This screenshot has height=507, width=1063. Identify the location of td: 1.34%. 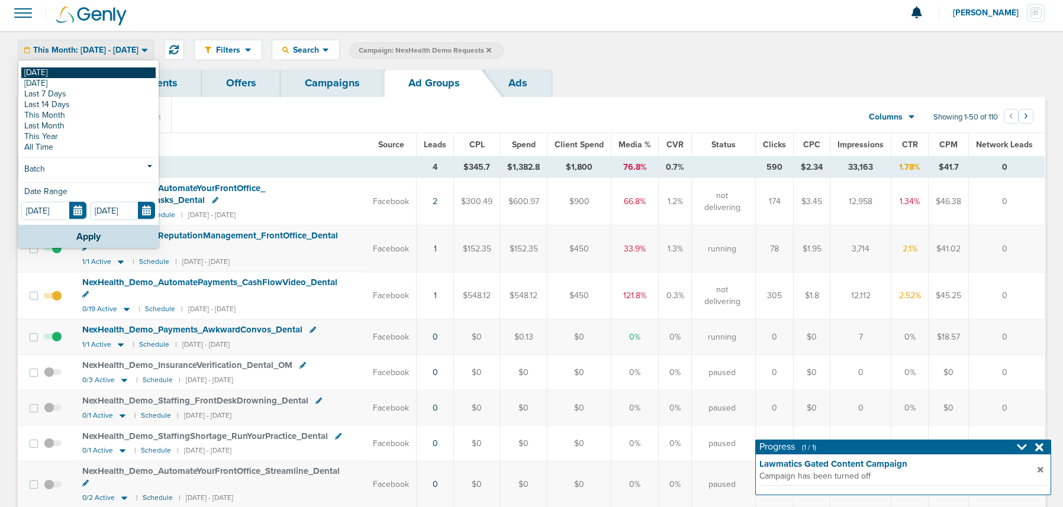
(910, 202).